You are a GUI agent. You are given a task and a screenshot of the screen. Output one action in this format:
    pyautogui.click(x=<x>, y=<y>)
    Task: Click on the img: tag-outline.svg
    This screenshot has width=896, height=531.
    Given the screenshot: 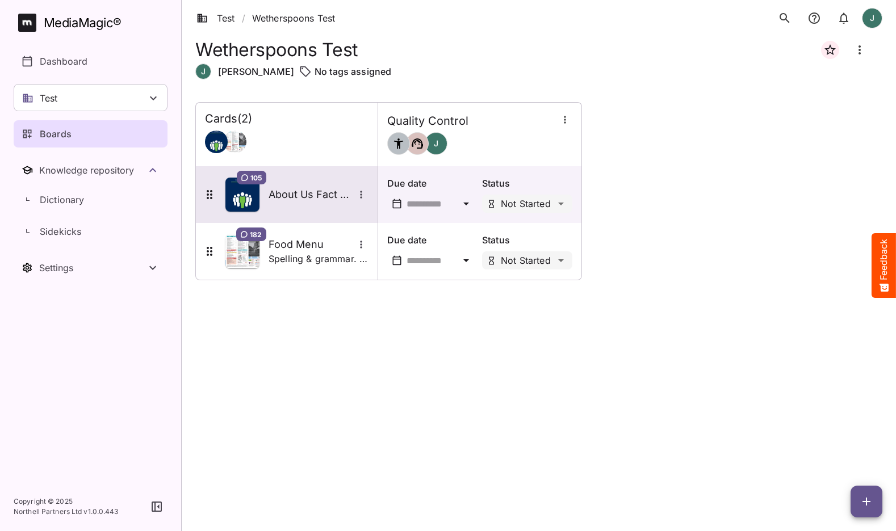 What is the action you would take?
    pyautogui.click(x=305, y=72)
    